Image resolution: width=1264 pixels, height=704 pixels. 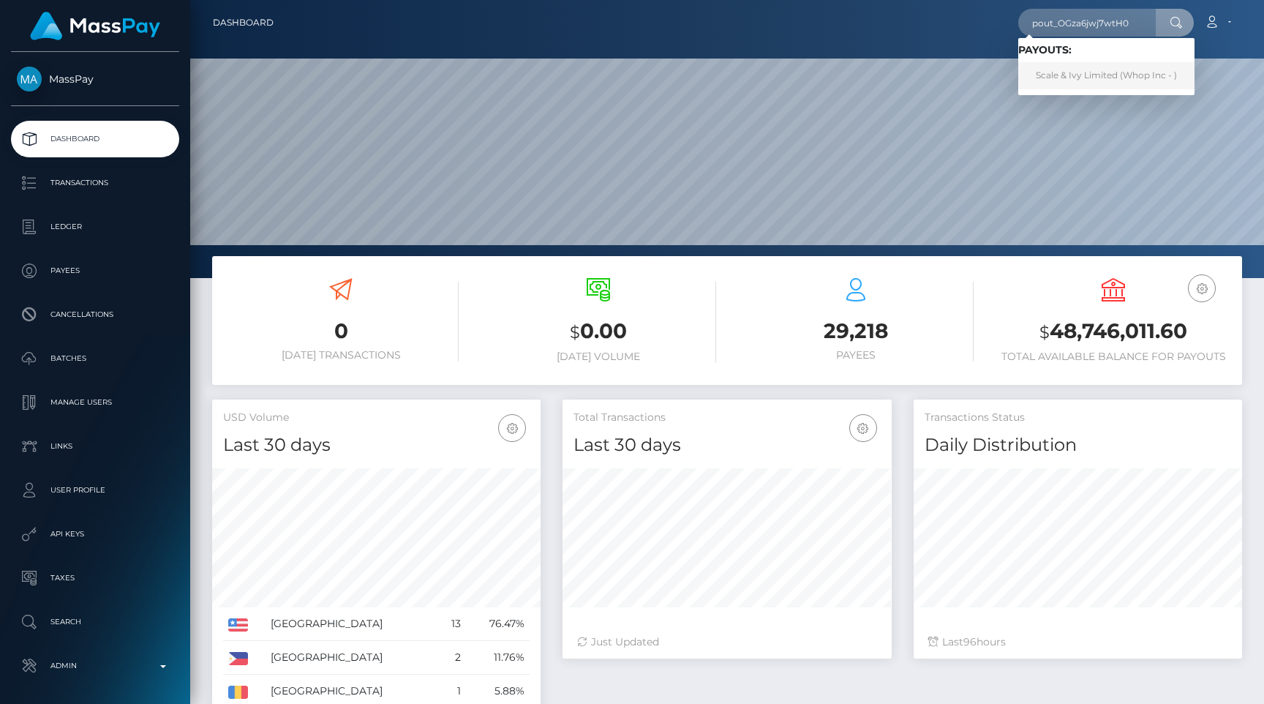 I want to click on a: Manage Users, so click(x=95, y=402).